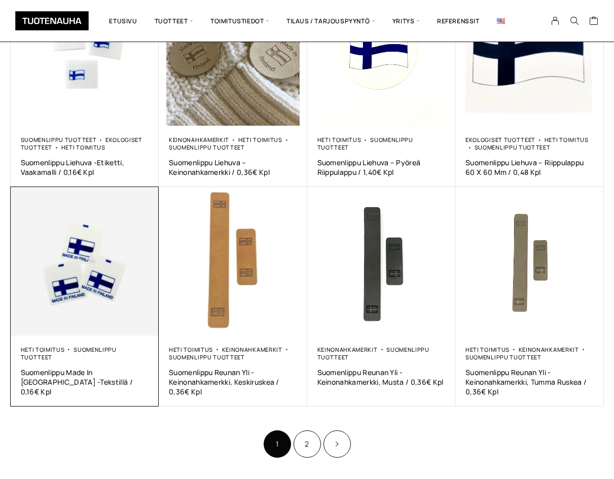 This screenshot has height=479, width=614. I want to click on span: Tuotteet, so click(174, 21).